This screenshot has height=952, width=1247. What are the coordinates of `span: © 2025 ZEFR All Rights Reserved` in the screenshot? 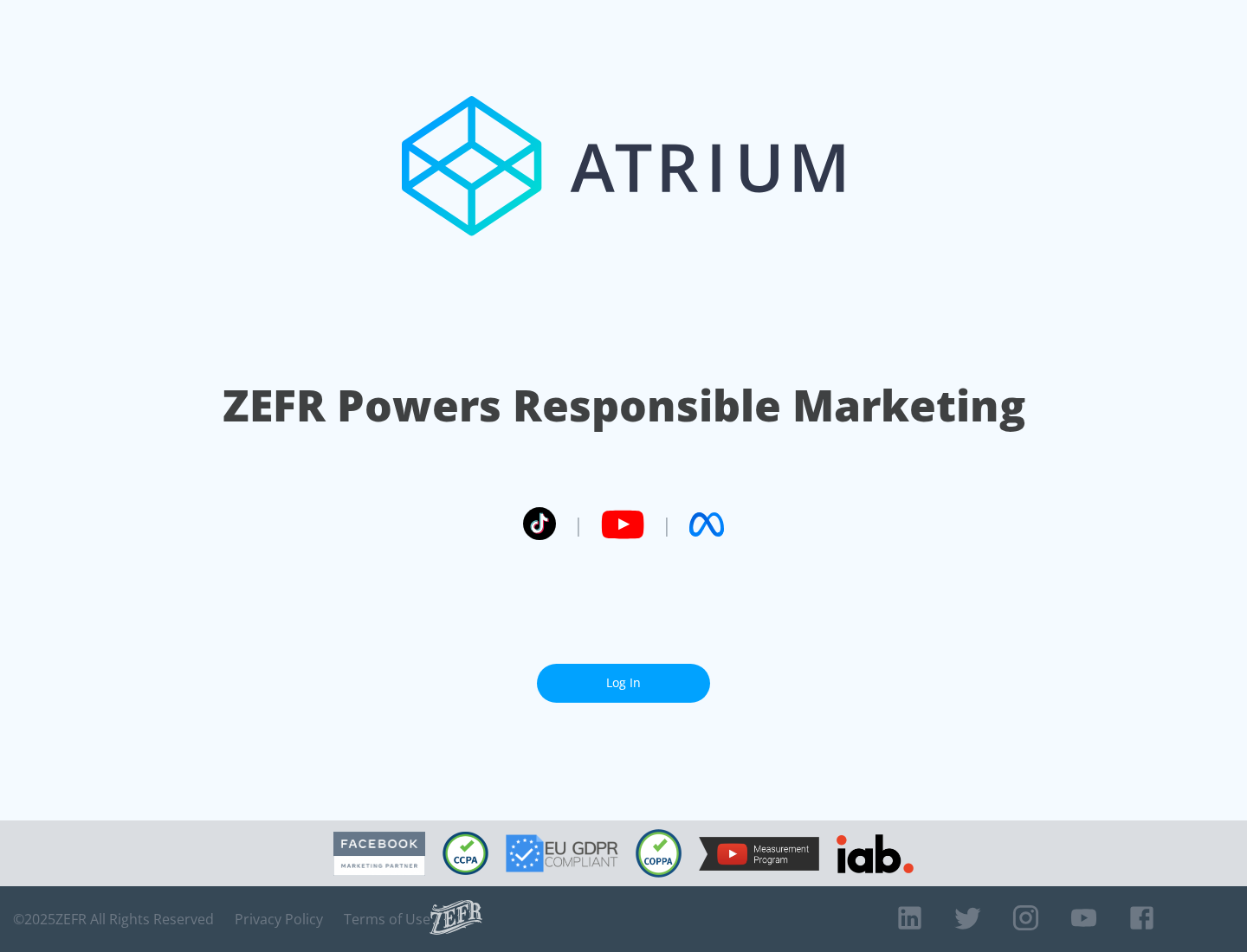 It's located at (113, 920).